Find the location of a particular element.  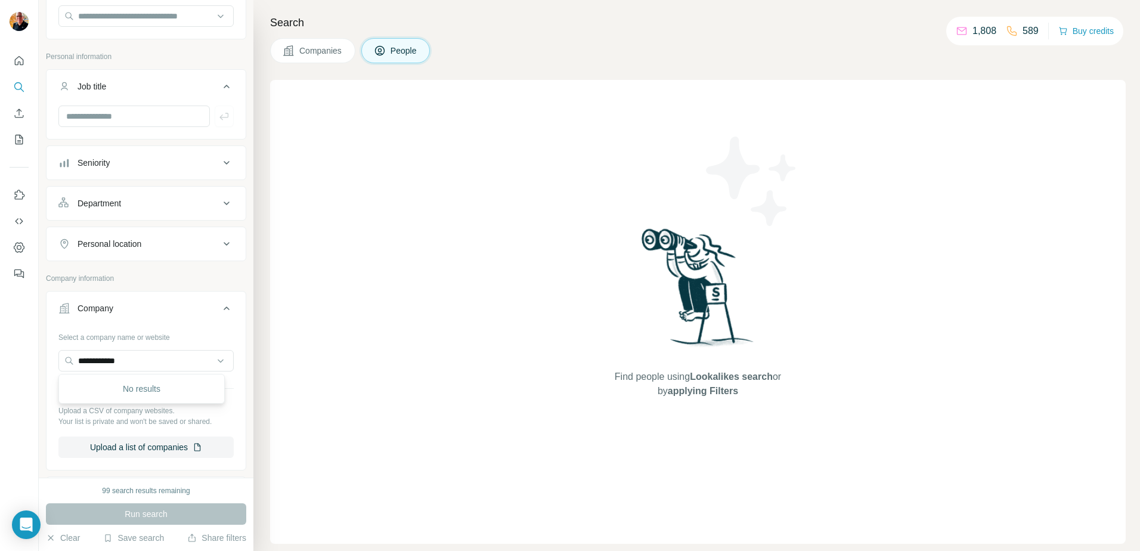

div: Department is located at coordinates (99, 203).